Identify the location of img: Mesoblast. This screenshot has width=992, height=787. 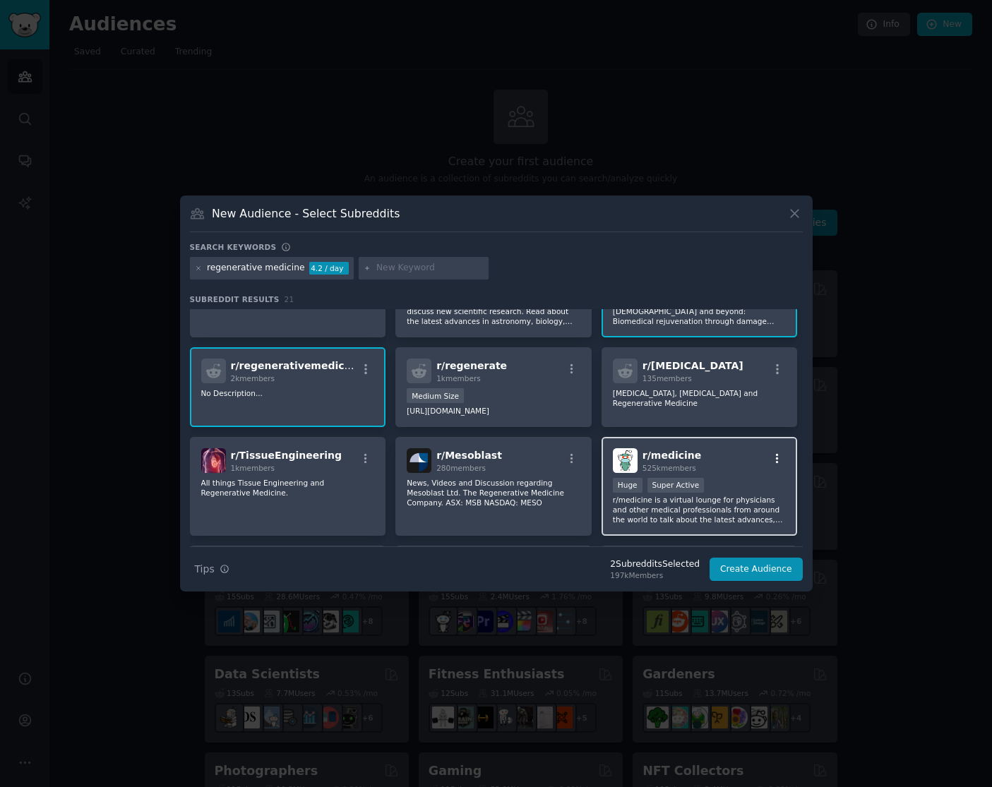
(419, 460).